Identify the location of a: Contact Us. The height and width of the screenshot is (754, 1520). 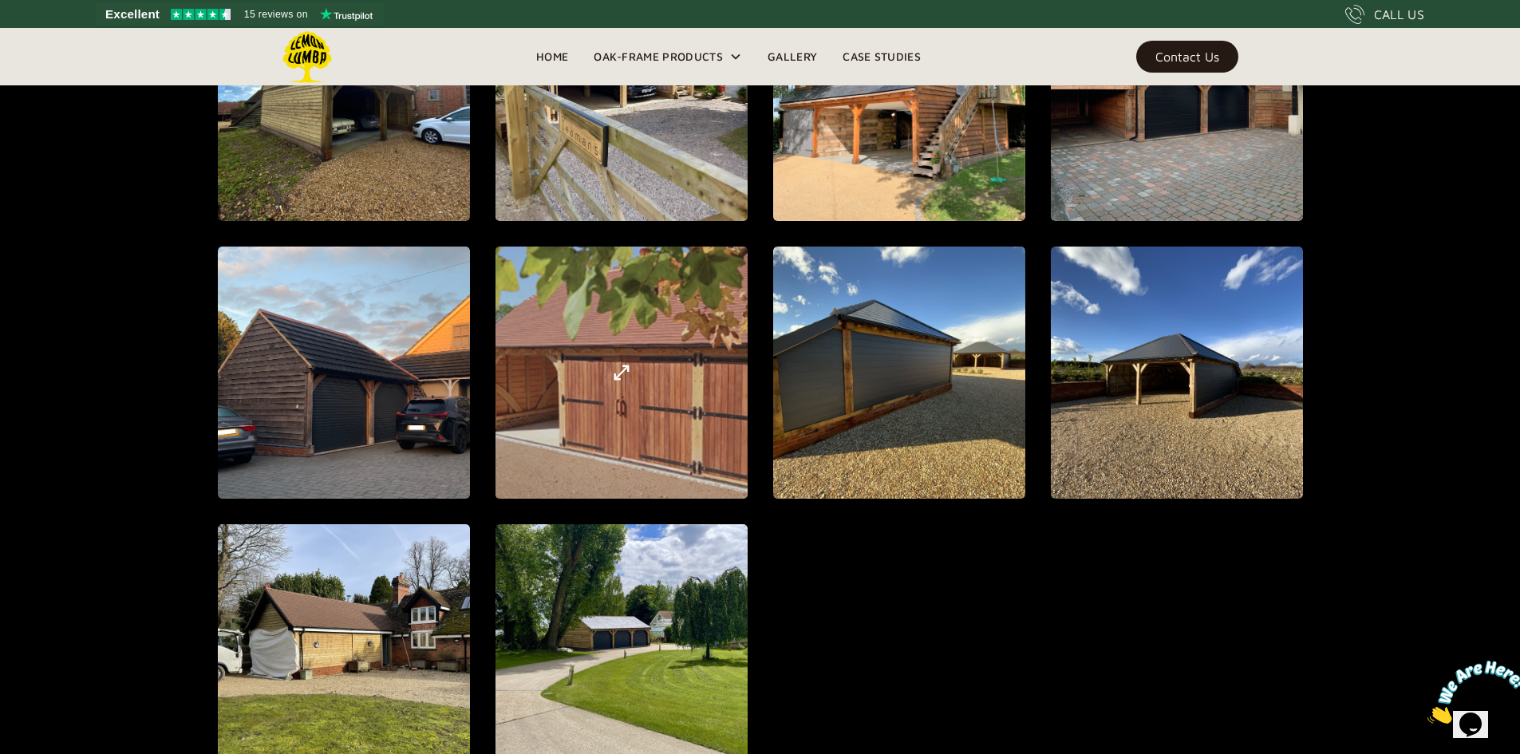
(1187, 57).